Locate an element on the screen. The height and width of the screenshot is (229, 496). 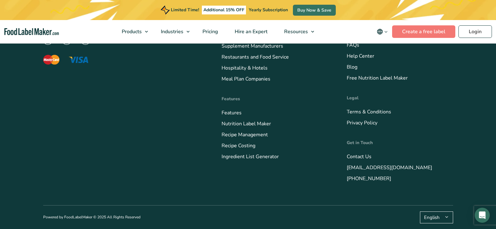
a: Privacy Policy is located at coordinates (362, 123).